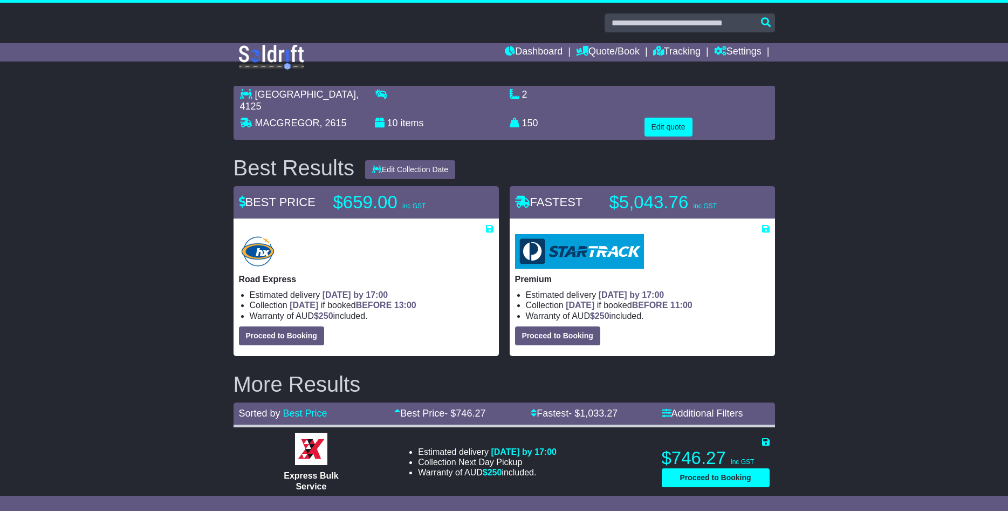 This screenshot has height=511, width=1008. What do you see at coordinates (439, 413) in the screenshot?
I see `a: Best Price- $746.27` at bounding box center [439, 413].